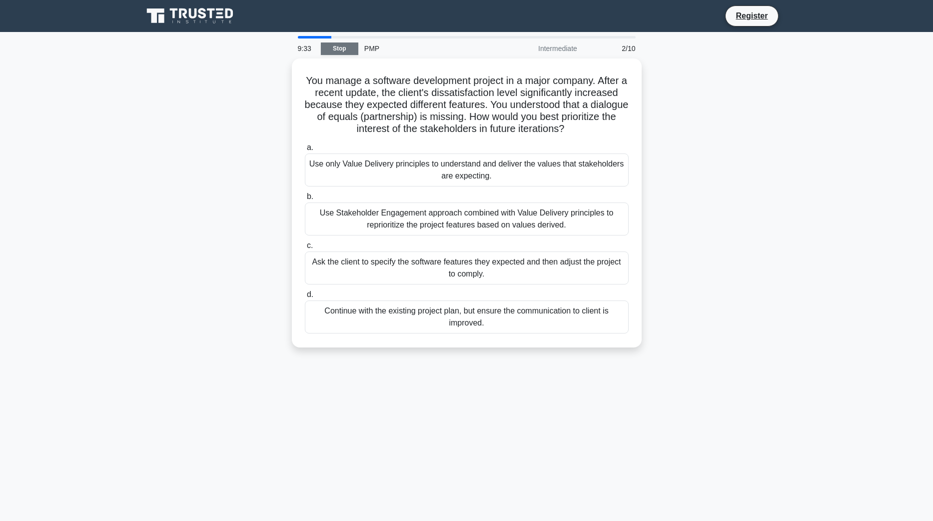  I want to click on a: Stop, so click(339, 48).